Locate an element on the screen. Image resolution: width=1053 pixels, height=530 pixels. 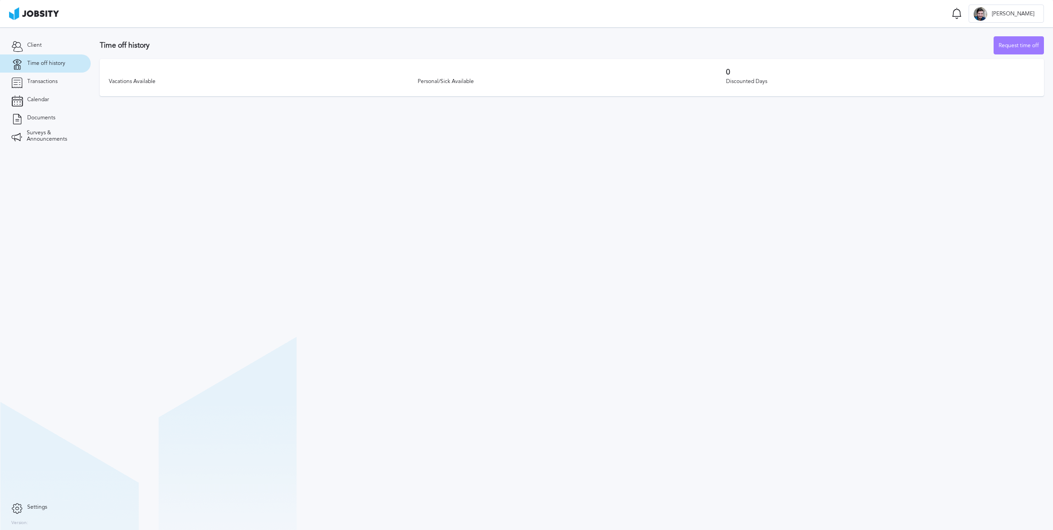
div: Vacations Available is located at coordinates (263, 82).